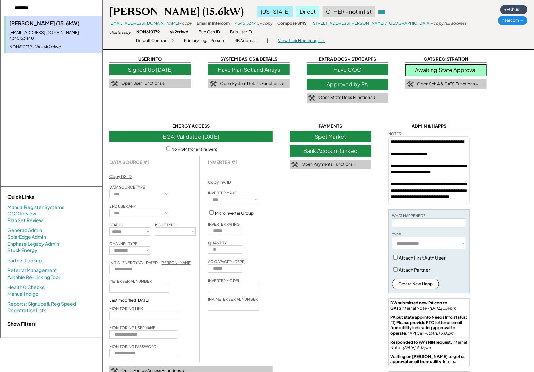 The width and height of the screenshot is (534, 372). What do you see at coordinates (25, 230) in the screenshot?
I see `a: Generac Admin` at bounding box center [25, 230].